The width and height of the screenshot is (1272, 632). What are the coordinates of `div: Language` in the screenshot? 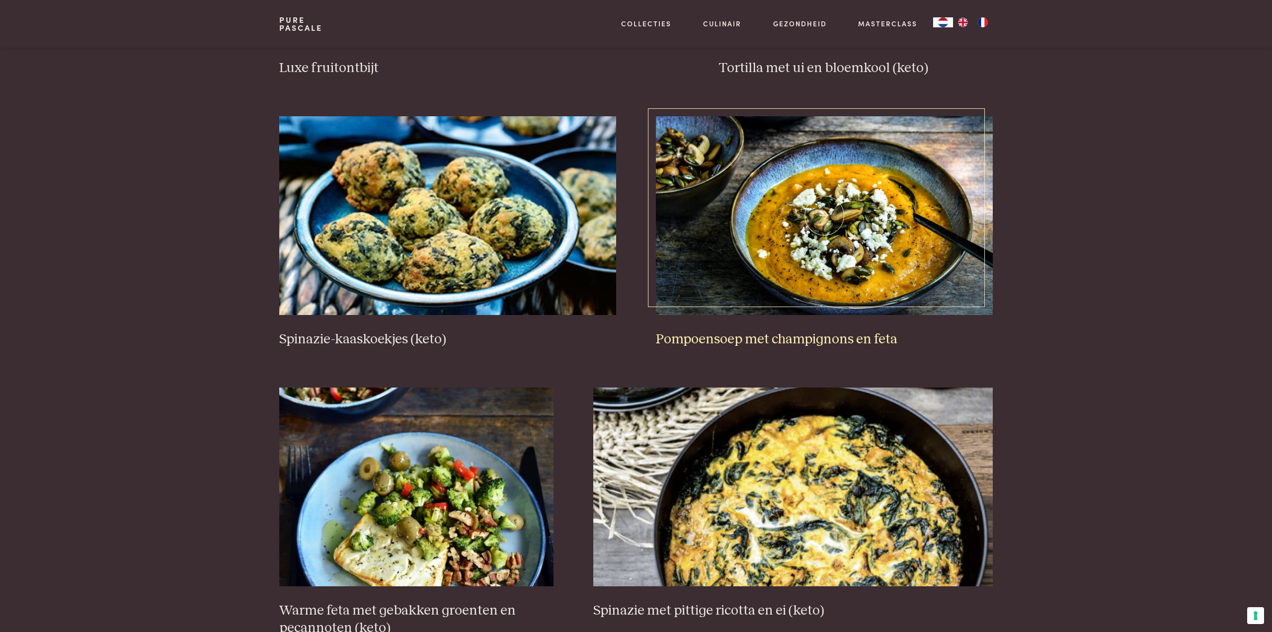 It's located at (943, 22).